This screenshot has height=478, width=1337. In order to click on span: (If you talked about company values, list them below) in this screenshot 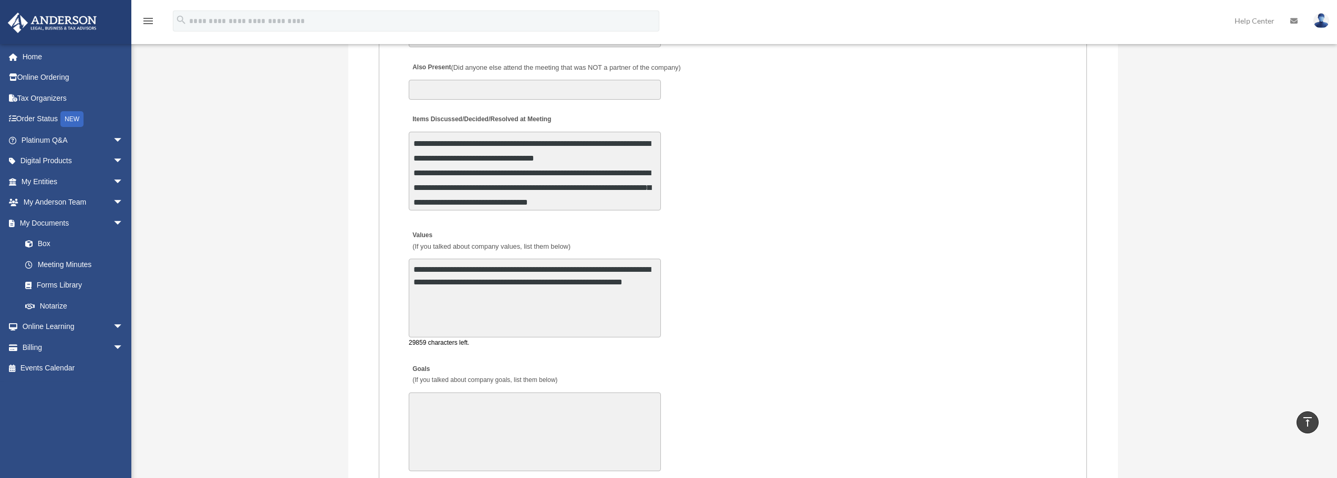, I will do `click(491, 246)`.